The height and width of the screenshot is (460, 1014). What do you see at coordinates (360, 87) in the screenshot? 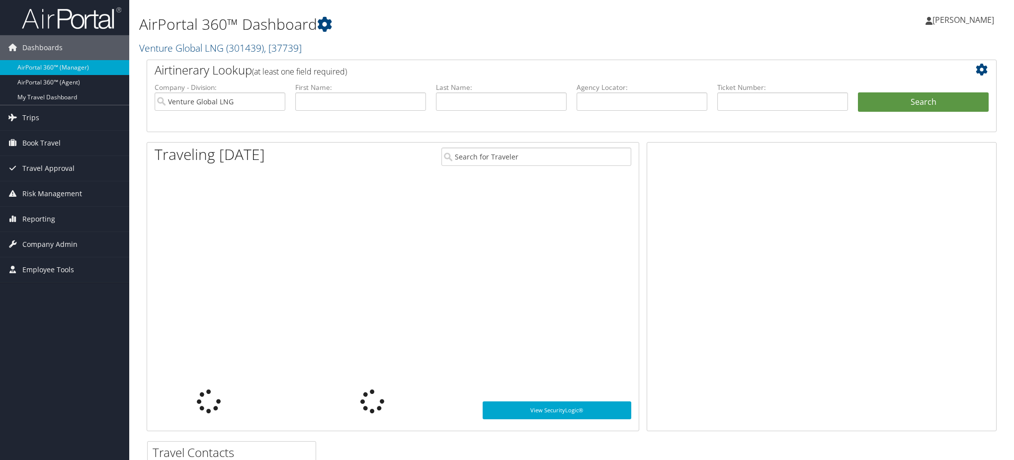
I see `label: First Name:` at bounding box center [360, 87].